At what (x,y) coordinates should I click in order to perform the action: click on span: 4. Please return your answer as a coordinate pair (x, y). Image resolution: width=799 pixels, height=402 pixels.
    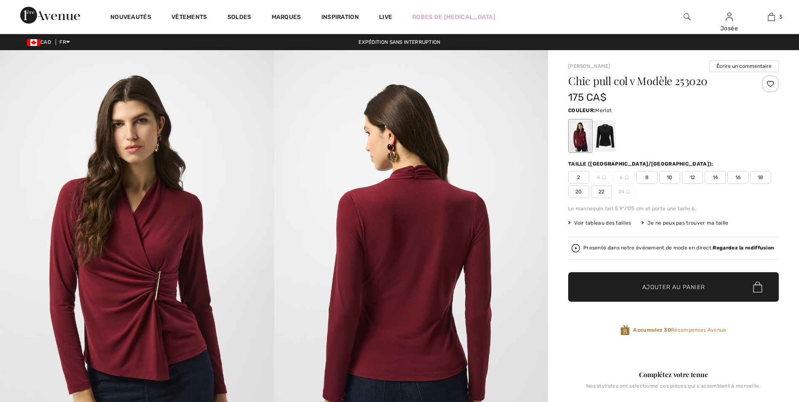
    Looking at the image, I should click on (601, 177).